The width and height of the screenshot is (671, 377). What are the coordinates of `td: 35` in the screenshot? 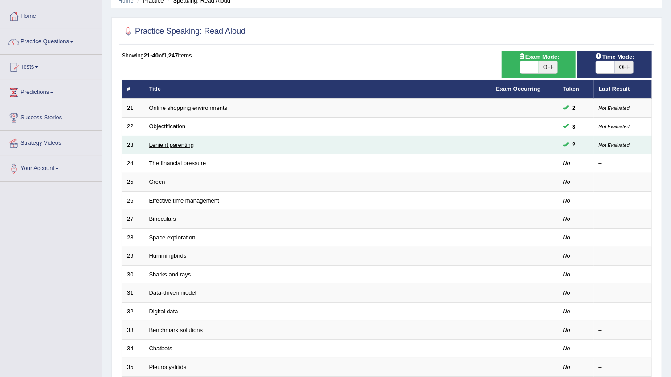 It's located at (133, 368).